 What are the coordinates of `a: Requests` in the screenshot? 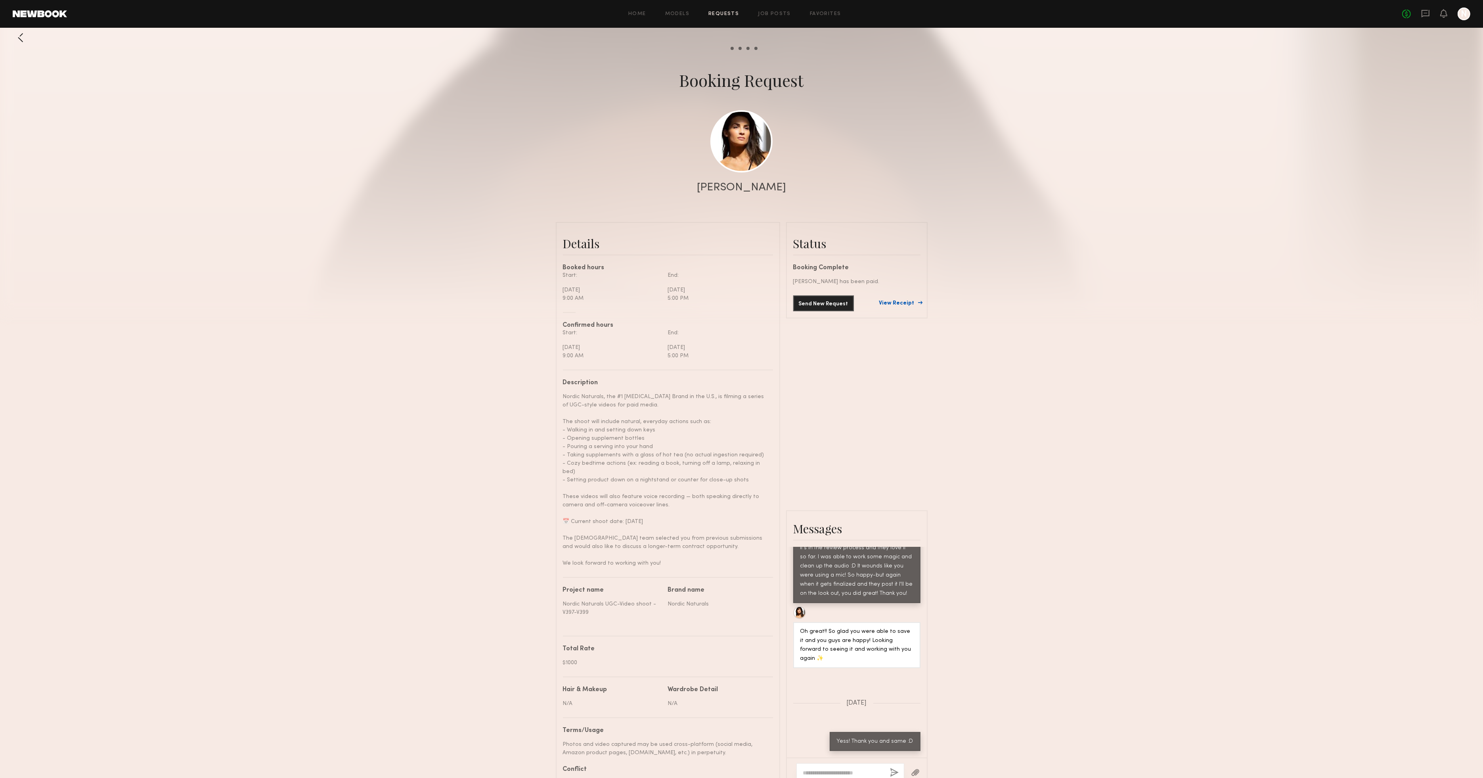 It's located at (724, 14).